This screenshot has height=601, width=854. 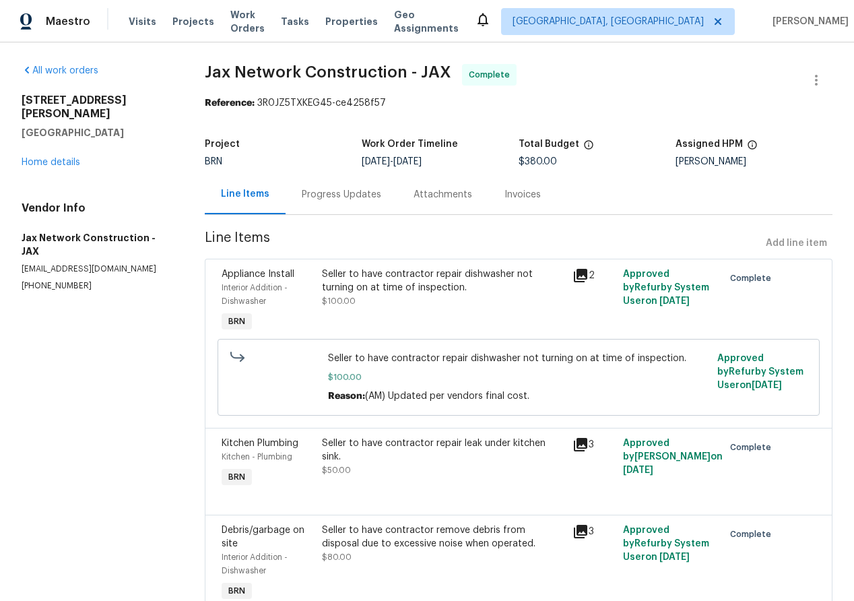 What do you see at coordinates (60, 71) in the screenshot?
I see `a: All work orders` at bounding box center [60, 71].